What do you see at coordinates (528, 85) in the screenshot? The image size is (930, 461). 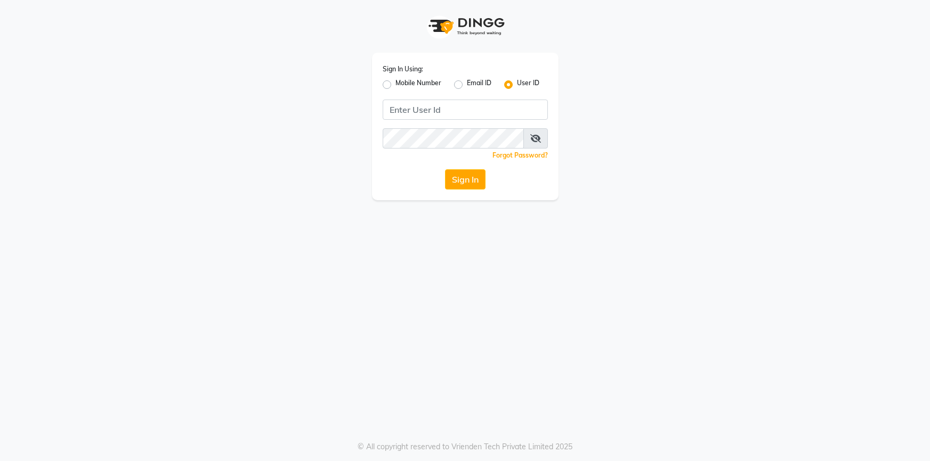 I see `label: User ID` at bounding box center [528, 85].